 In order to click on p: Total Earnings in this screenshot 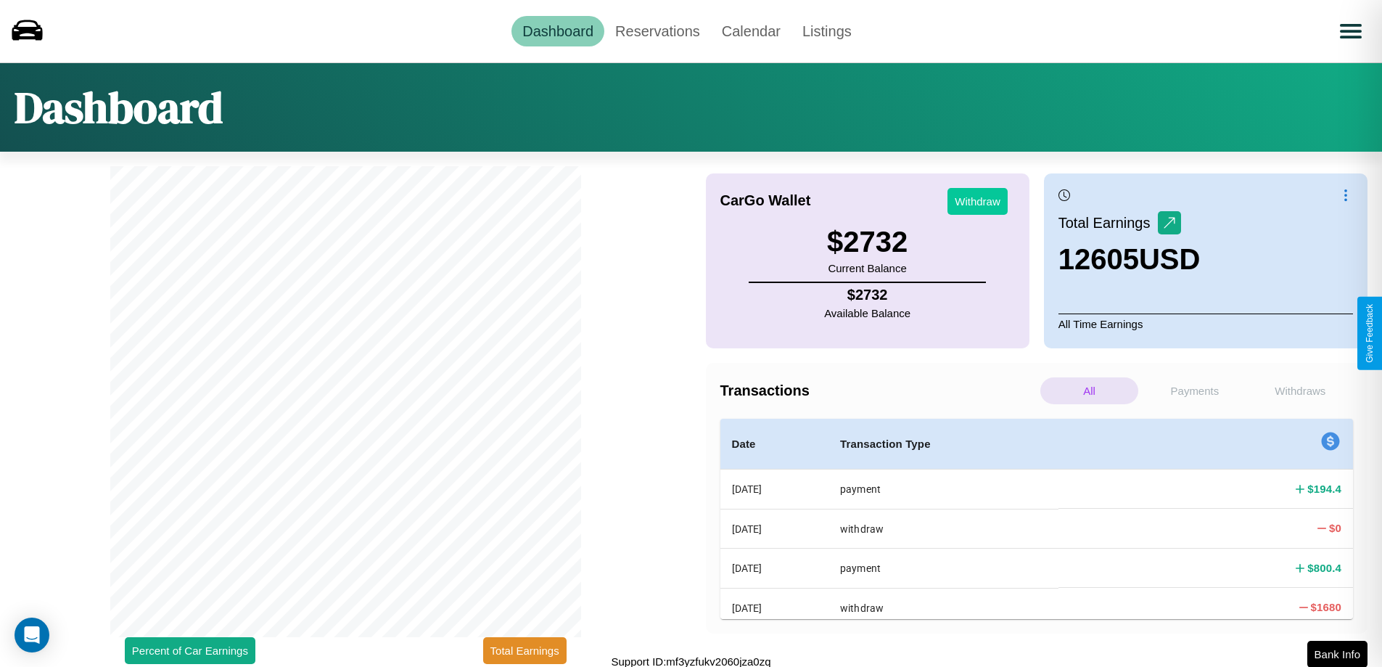, I will do `click(1108, 223)`.